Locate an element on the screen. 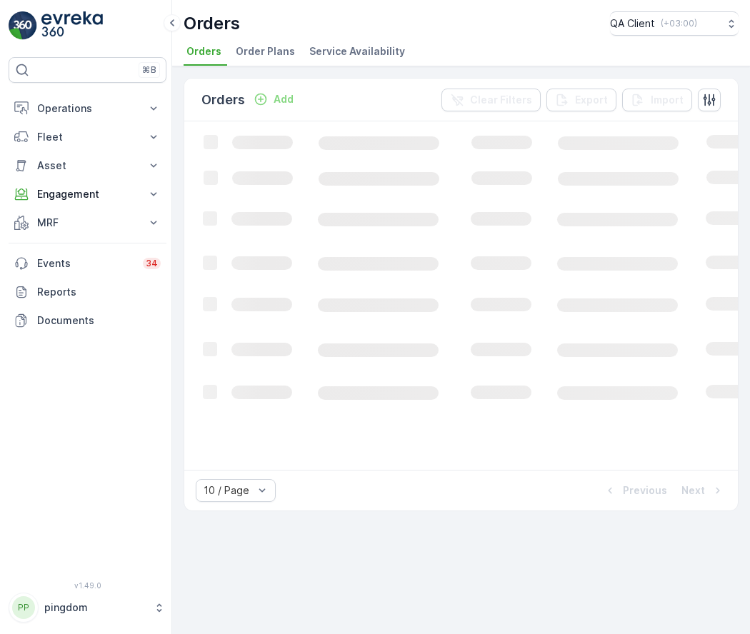 This screenshot has height=634, width=750. img: logo_light-DOdMpM7g.png is located at coordinates (72, 26).